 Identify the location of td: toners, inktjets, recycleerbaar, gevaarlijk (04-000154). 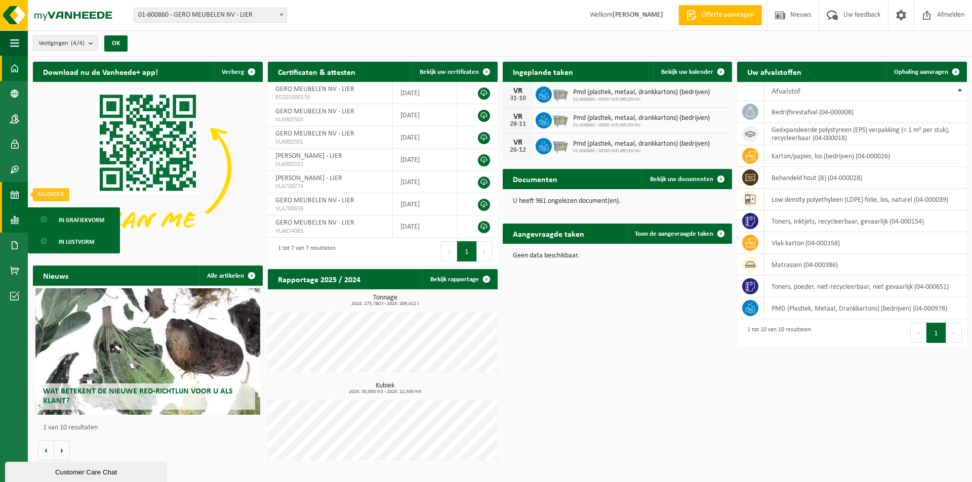
(865, 221).